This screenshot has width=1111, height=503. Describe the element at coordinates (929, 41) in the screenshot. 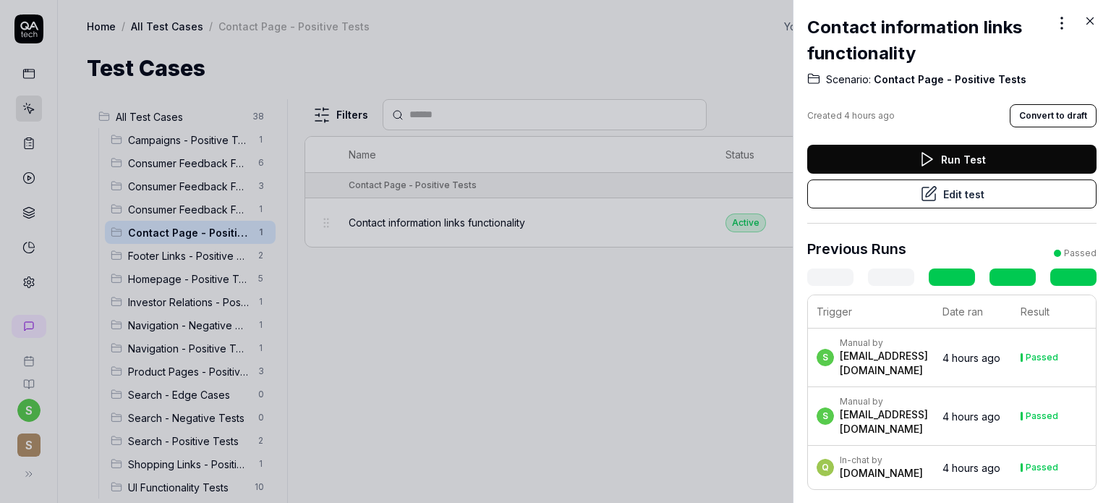

I see `h2: Contact information links functionality` at that location.